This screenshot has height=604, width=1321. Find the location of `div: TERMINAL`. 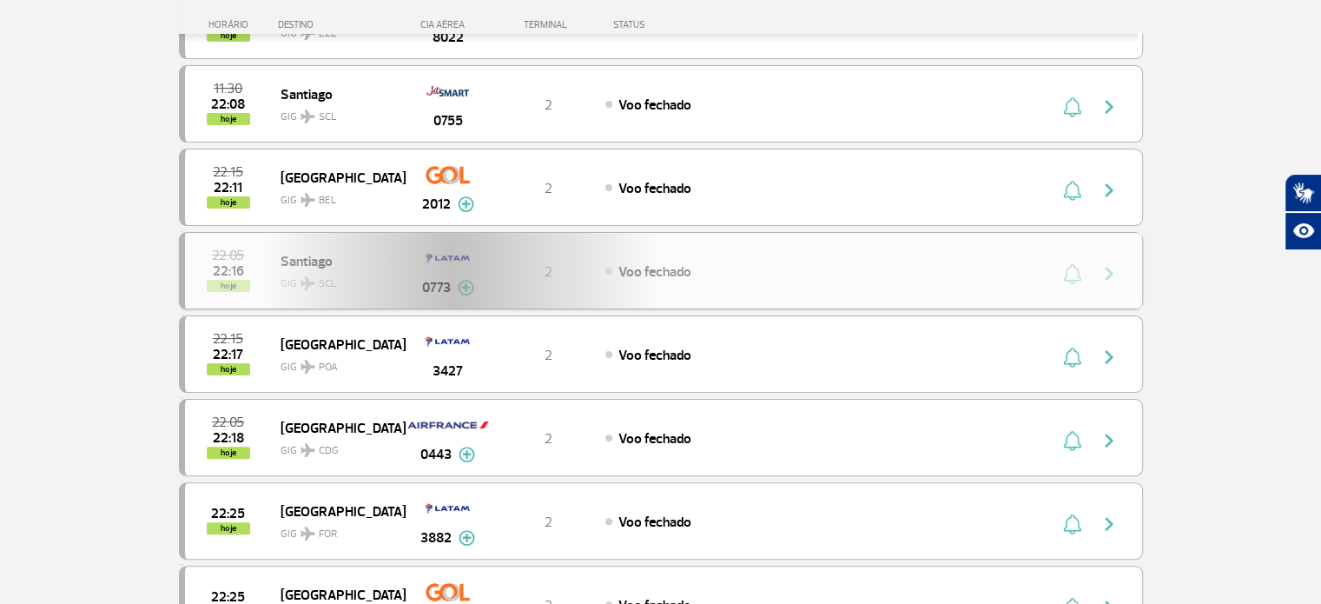

div: TERMINAL is located at coordinates (548, 24).